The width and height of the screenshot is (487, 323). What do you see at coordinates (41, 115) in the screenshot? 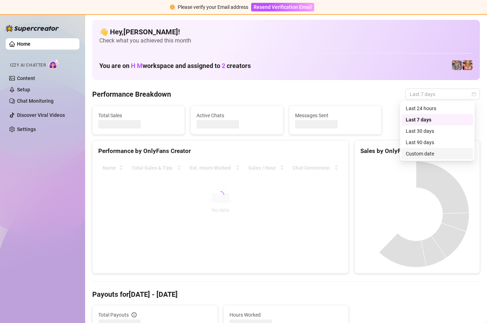
I see `a: Discover Viral Videos` at bounding box center [41, 115].